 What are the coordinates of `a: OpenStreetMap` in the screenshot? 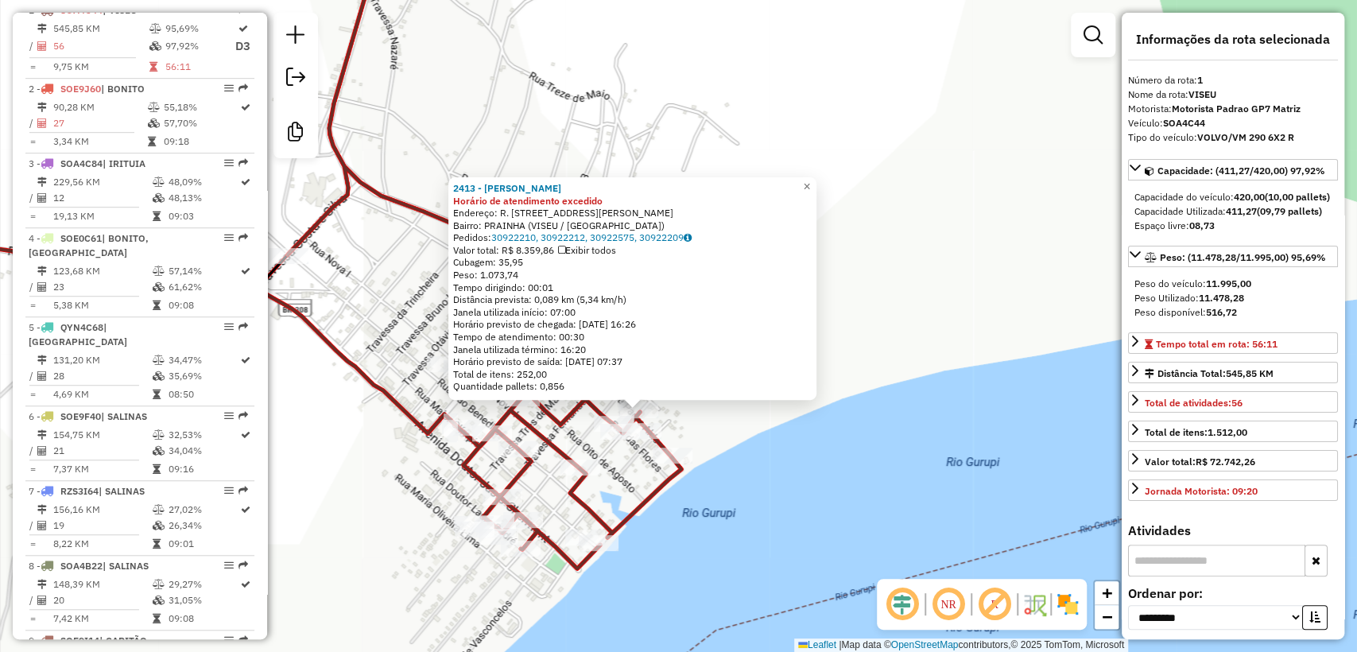 It's located at (925, 645).